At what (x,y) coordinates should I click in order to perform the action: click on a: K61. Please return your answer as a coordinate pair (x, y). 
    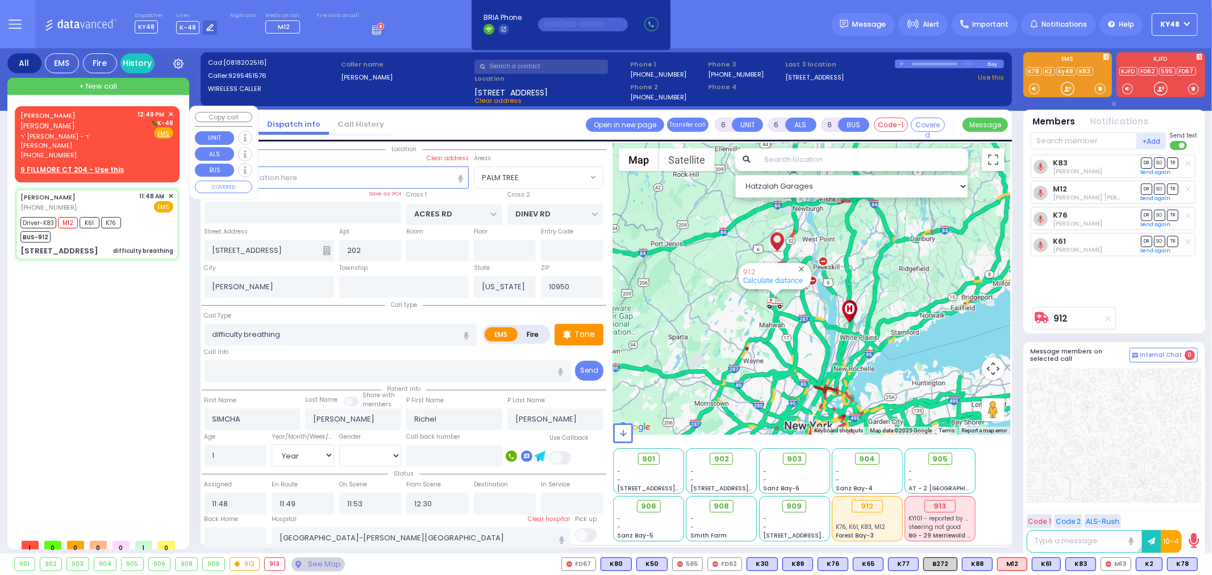
    Looking at the image, I should click on (1059, 241).